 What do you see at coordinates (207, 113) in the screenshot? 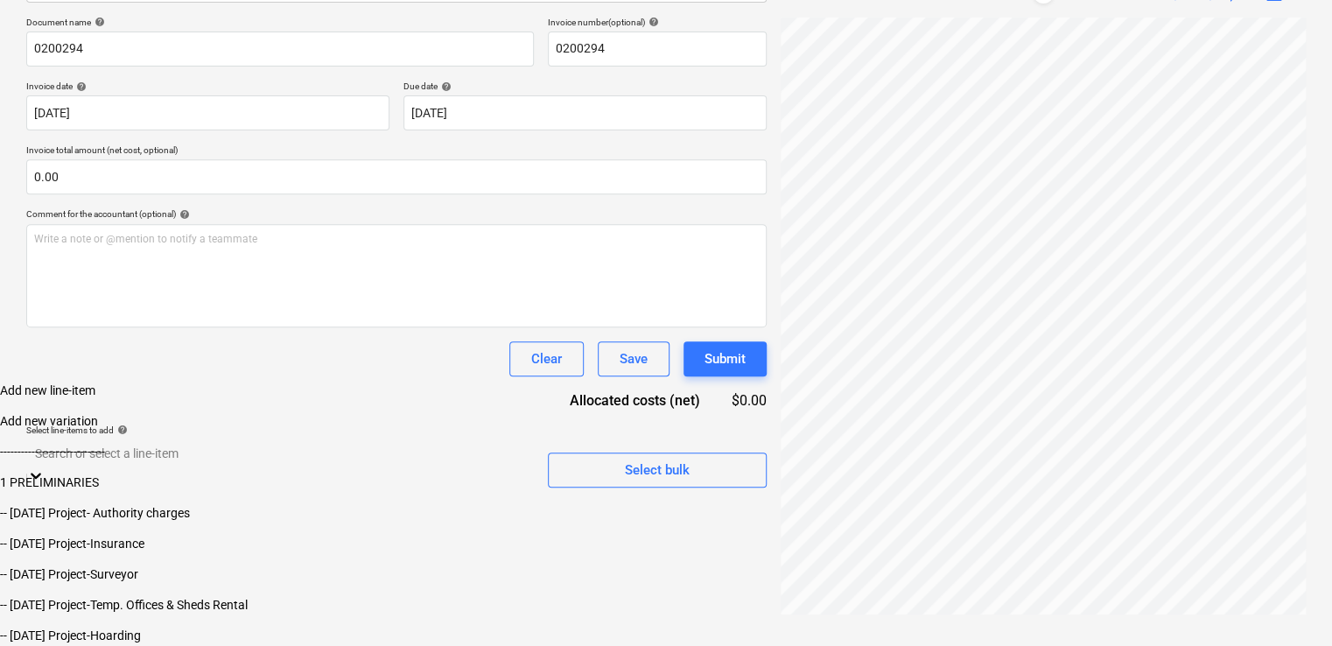
I see `input: Invoice date not specified` at bounding box center [207, 113].